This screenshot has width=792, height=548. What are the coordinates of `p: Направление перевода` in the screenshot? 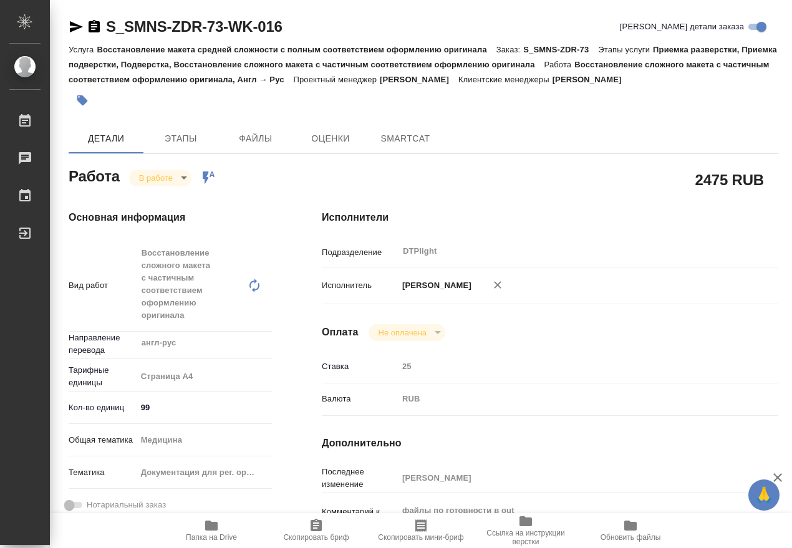 It's located at (102, 344).